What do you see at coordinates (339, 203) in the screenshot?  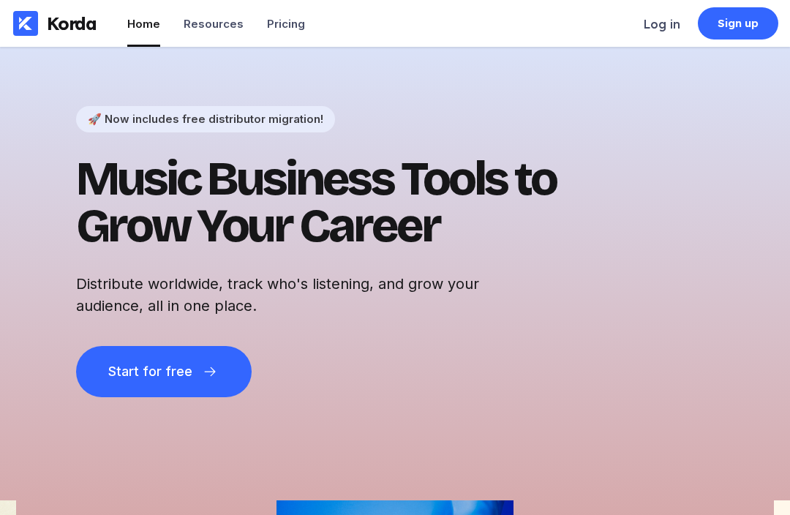 I see `h1: Music Business Tools to Grow Your Career` at bounding box center [339, 203].